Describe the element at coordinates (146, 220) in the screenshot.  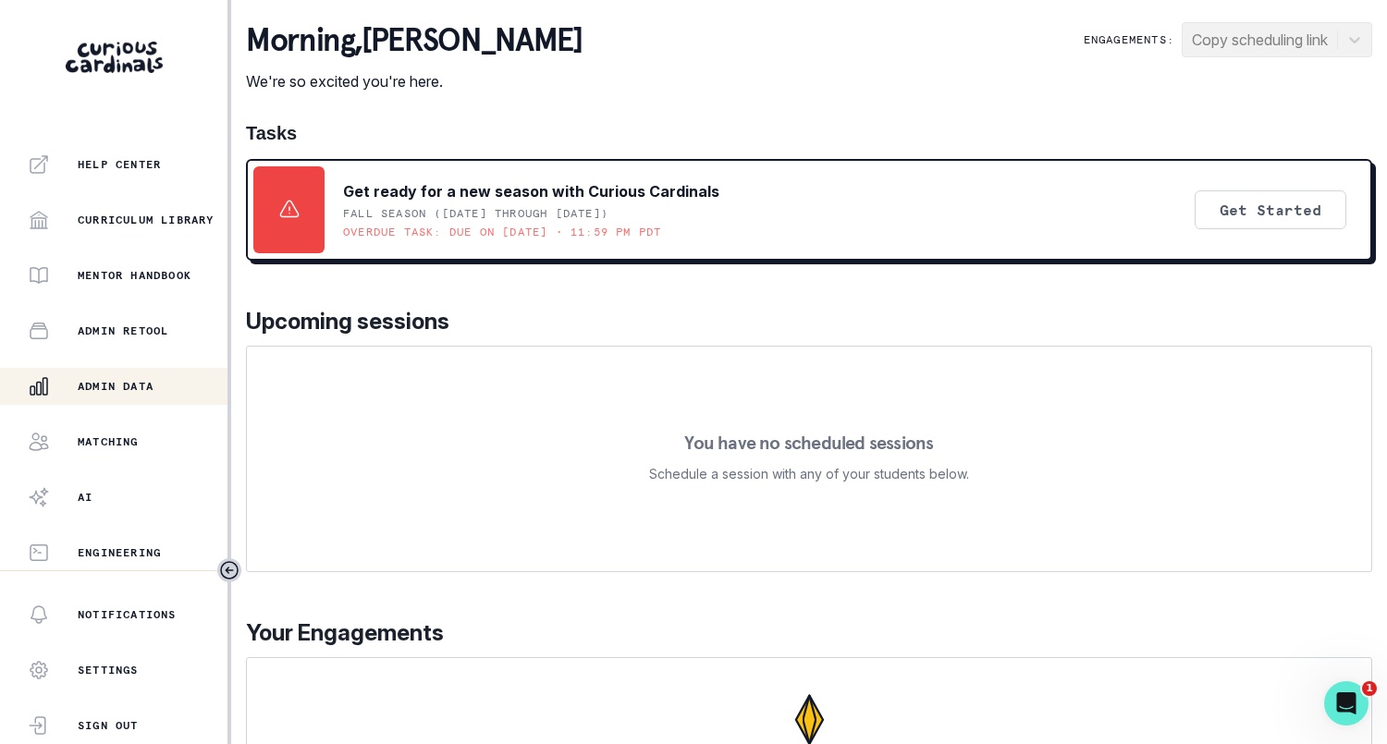
I see `p: Curriculum Library` at that location.